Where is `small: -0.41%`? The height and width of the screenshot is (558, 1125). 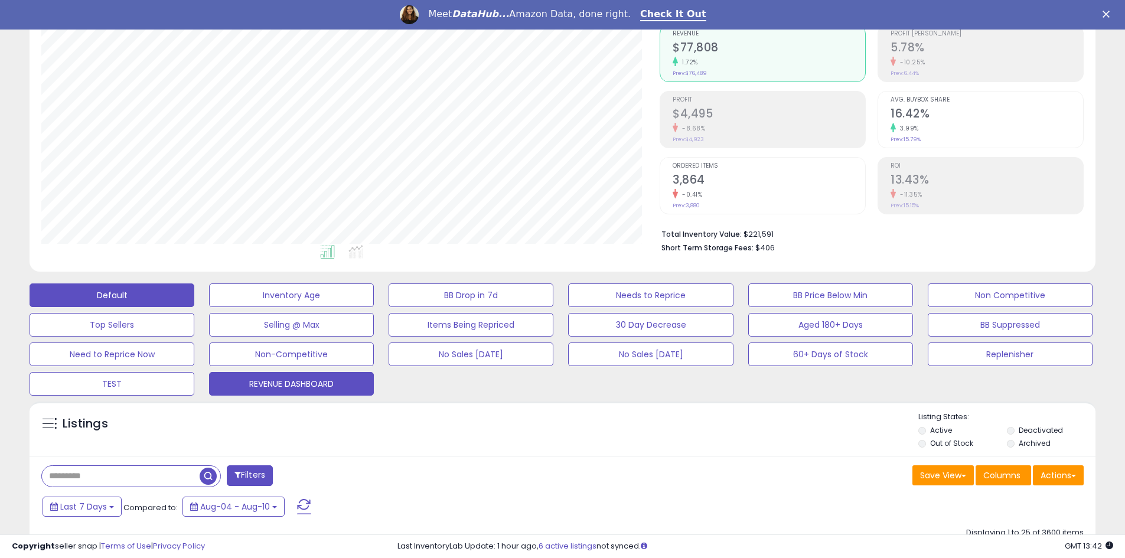 small: -0.41% is located at coordinates (690, 194).